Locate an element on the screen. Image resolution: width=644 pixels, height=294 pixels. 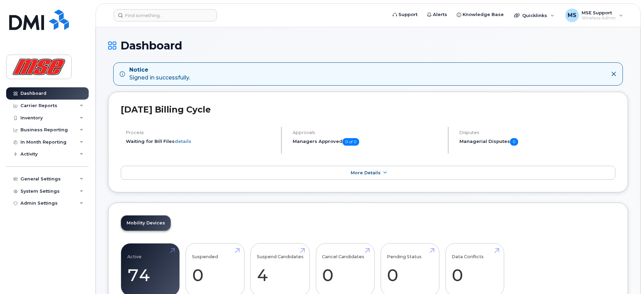
h1: Dashboard is located at coordinates (368, 45).